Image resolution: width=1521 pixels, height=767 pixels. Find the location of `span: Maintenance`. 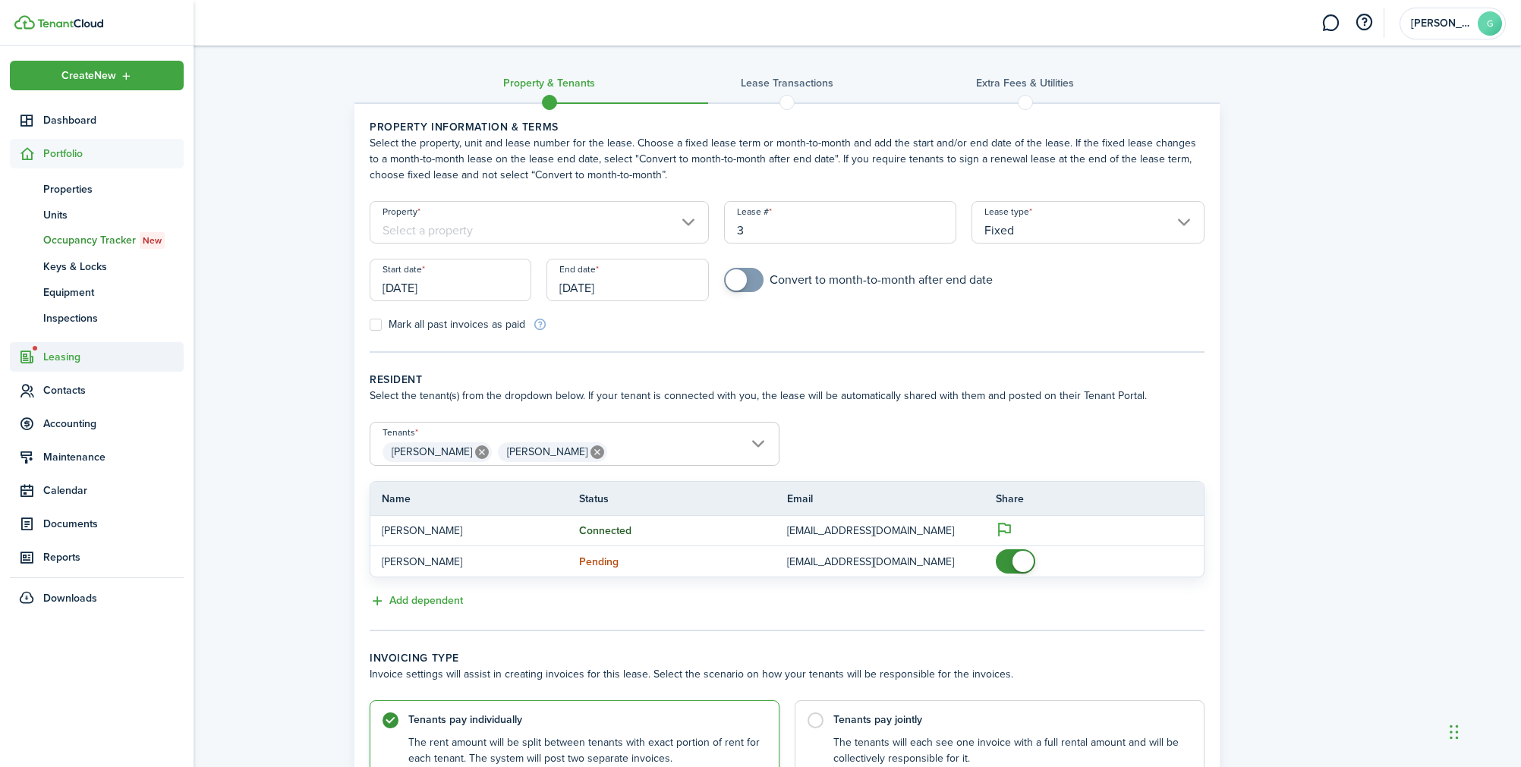

span: Maintenance is located at coordinates (113, 457).